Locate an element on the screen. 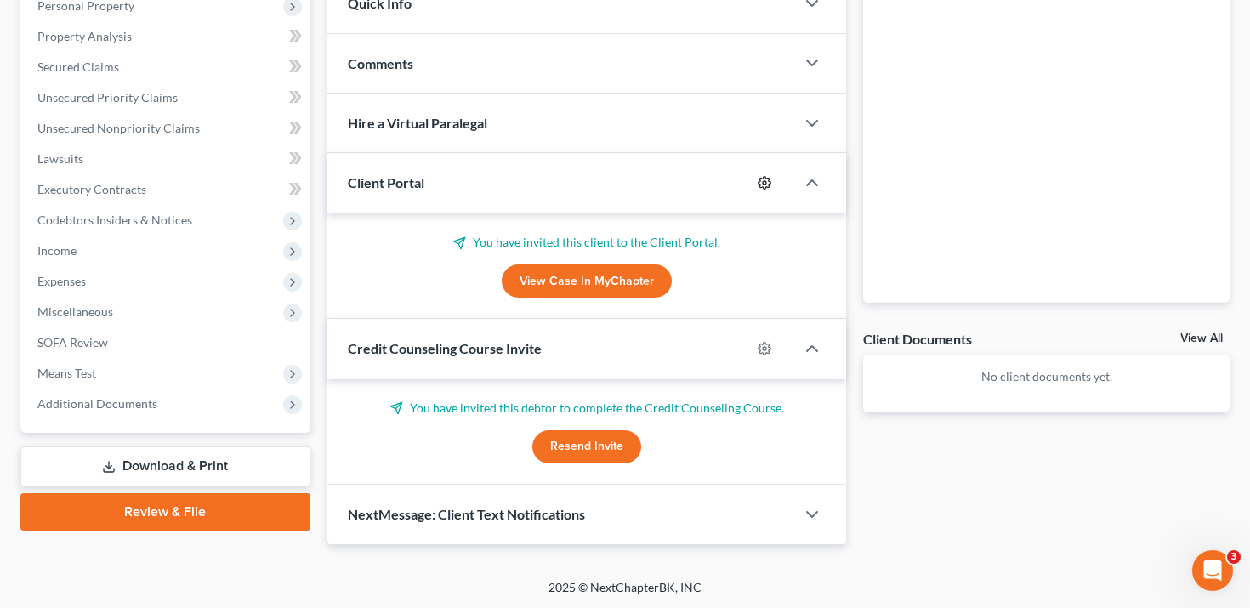 This screenshot has height=608, width=1250. a: Lawsuits is located at coordinates (167, 159).